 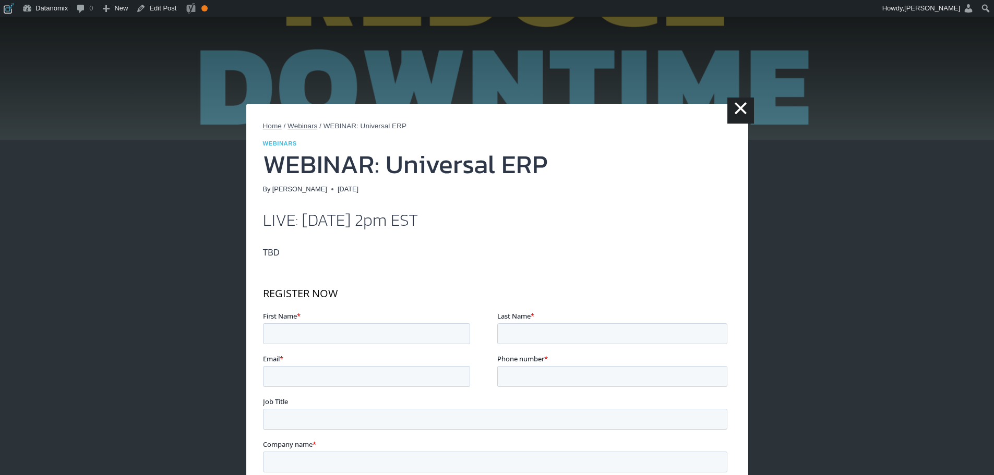 What do you see at coordinates (365, 126) in the screenshot?
I see `span: WEBINAR: Universal ERP` at bounding box center [365, 126].